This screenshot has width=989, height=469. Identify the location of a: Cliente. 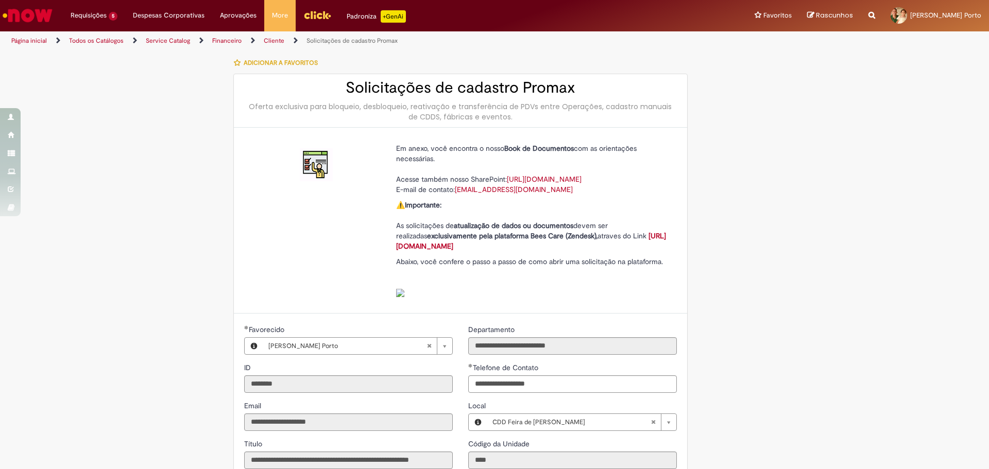
(274, 41).